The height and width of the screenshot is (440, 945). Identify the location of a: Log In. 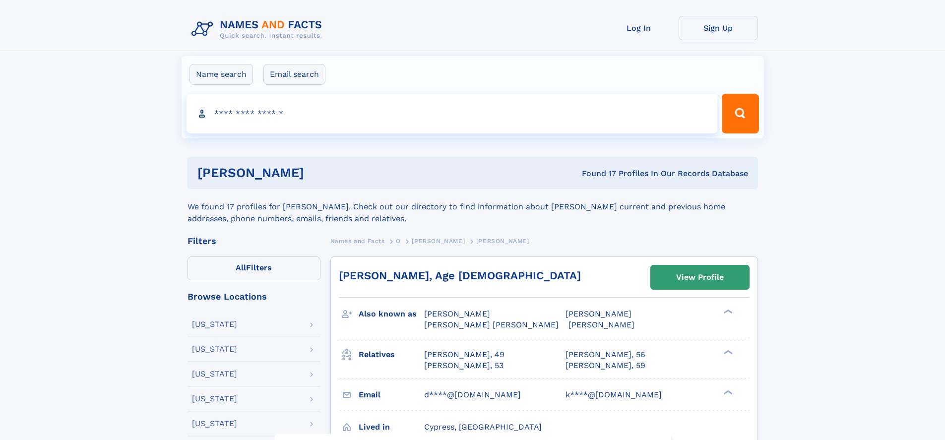
(639, 28).